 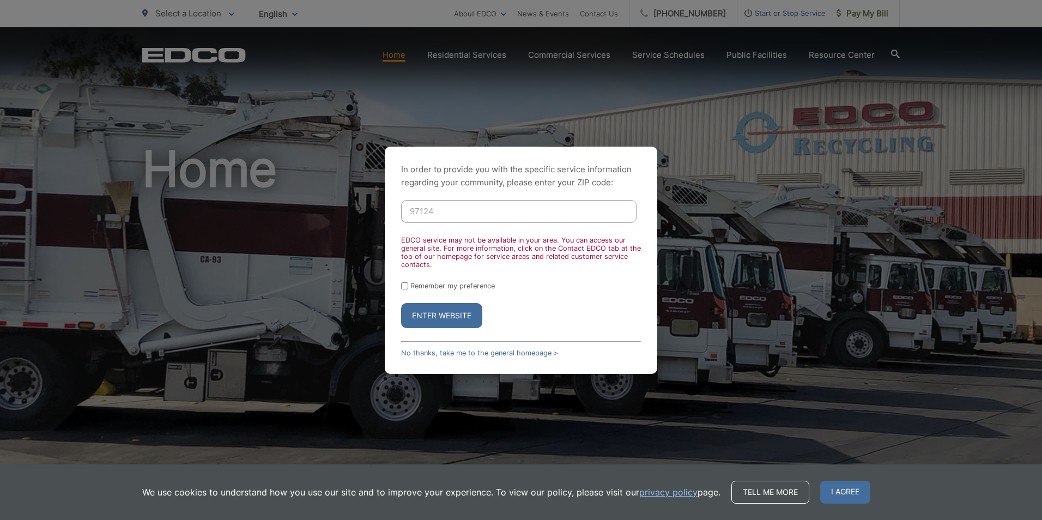 I want to click on p: We use cookies to understand how you use our site and to improve your experience. To view our pol..., so click(x=431, y=492).